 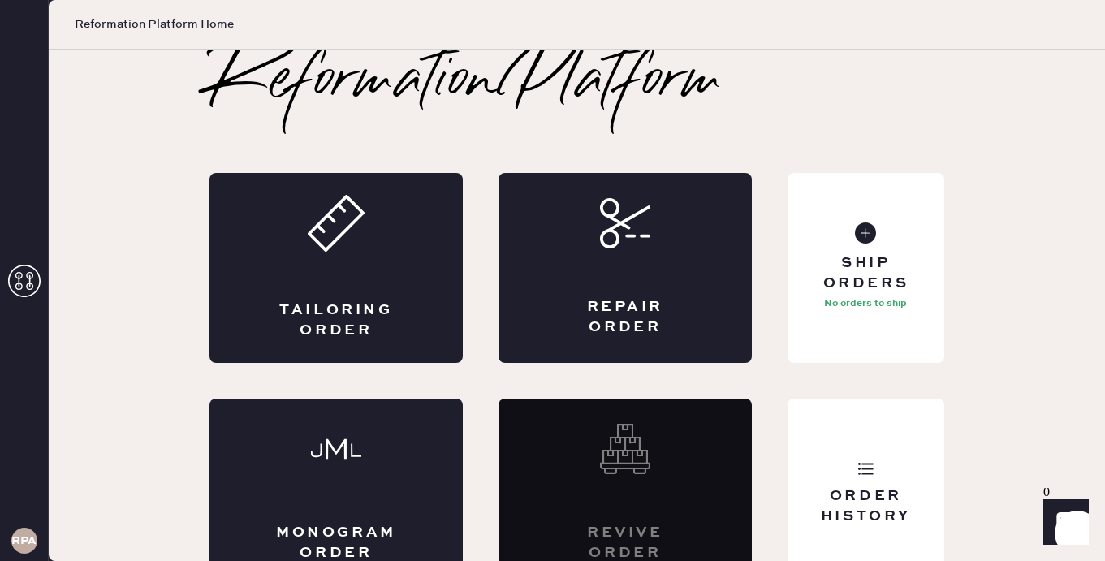 What do you see at coordinates (24, 541) in the screenshot?
I see `h3: RPA` at bounding box center [24, 541].